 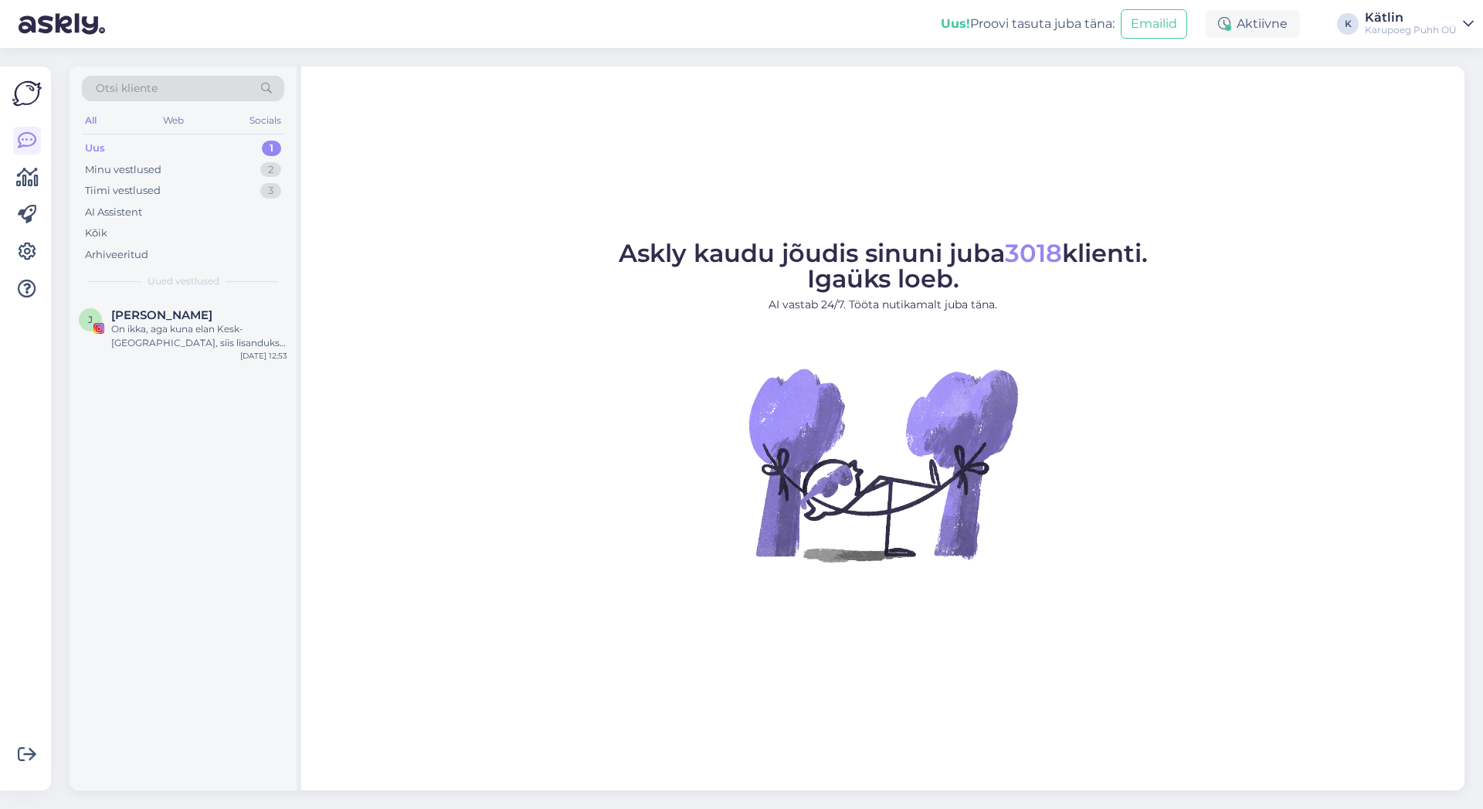 What do you see at coordinates (117, 255) in the screenshot?
I see `div: Arhiveeritud` at bounding box center [117, 255].